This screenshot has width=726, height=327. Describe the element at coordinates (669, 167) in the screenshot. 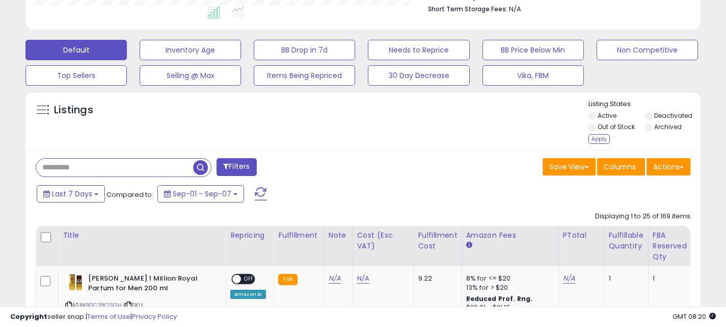

I see `button: Actions` at that location.